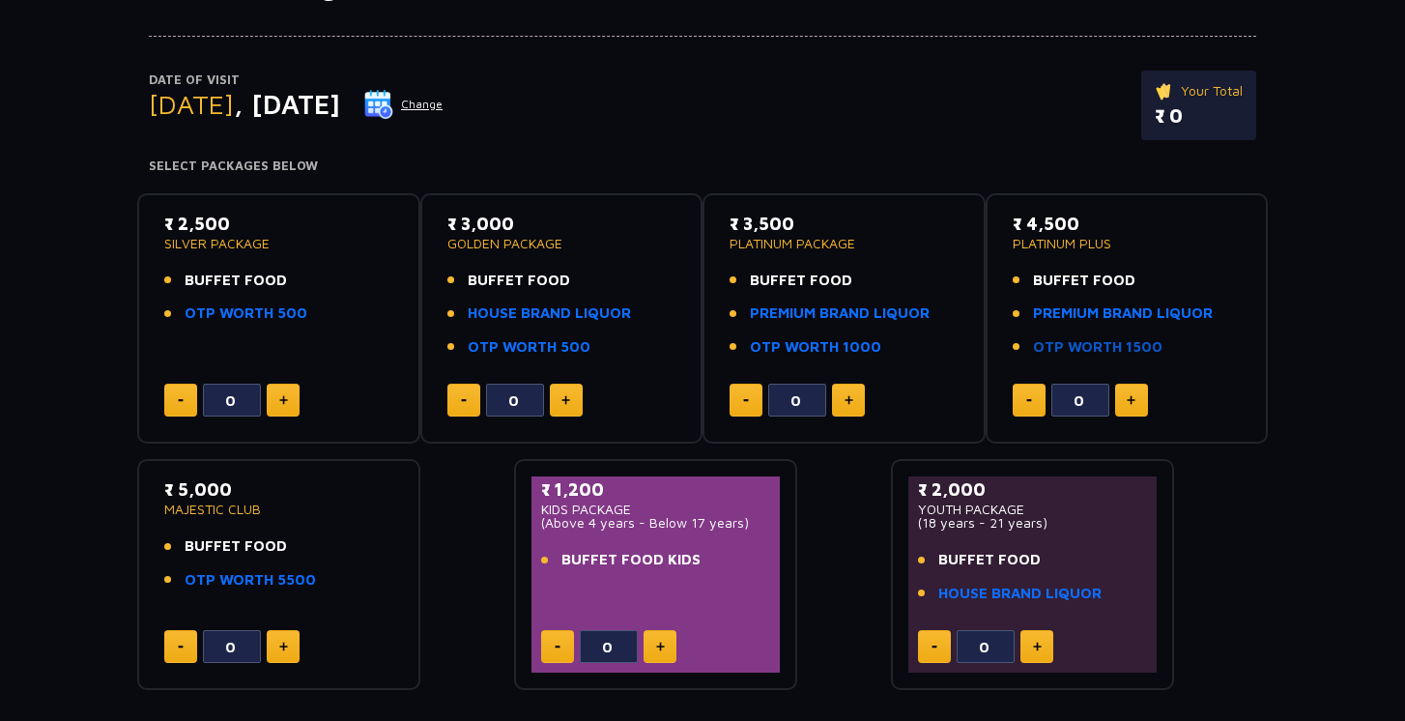 This screenshot has height=721, width=1405. I want to click on a: OTP WORTH 1500, so click(1098, 347).